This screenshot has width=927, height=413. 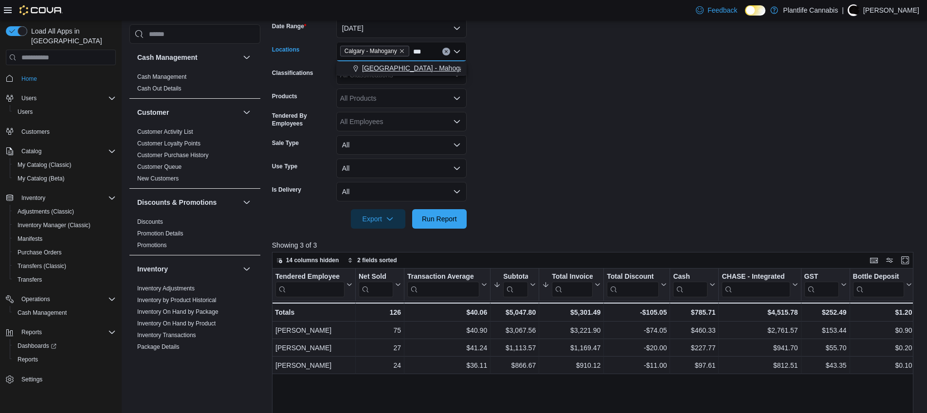 What do you see at coordinates (313, 312) in the screenshot?
I see `div: Totals` at bounding box center [313, 312].